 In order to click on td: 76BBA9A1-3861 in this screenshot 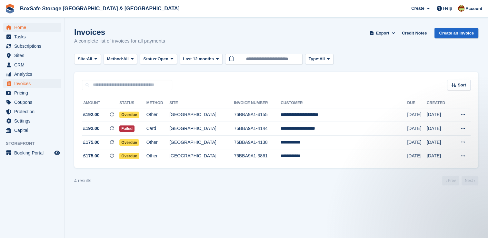, I will do `click(257, 156)`.